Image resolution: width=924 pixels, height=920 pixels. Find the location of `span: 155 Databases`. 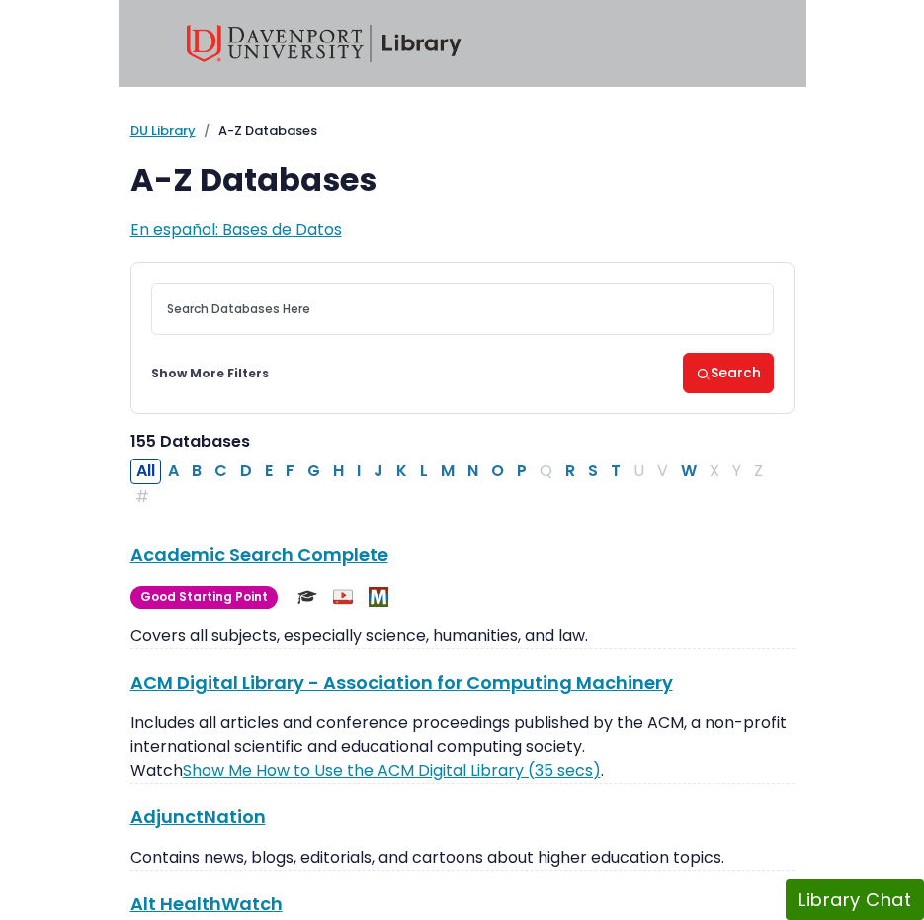

span: 155 Databases is located at coordinates (190, 441).